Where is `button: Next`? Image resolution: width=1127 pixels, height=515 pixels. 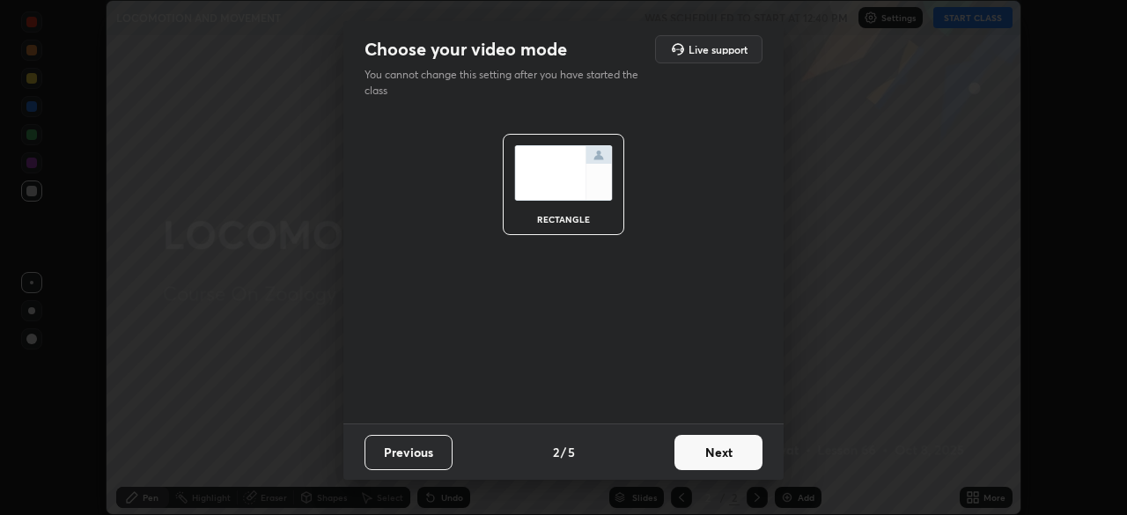
button: Next is located at coordinates (719, 453).